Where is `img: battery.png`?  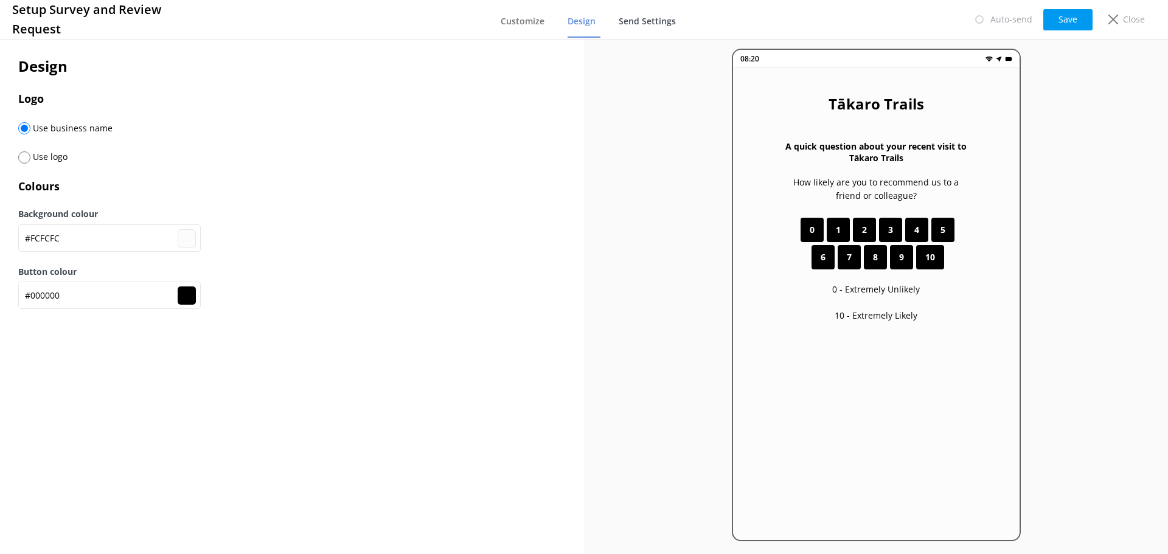 img: battery.png is located at coordinates (1008, 59).